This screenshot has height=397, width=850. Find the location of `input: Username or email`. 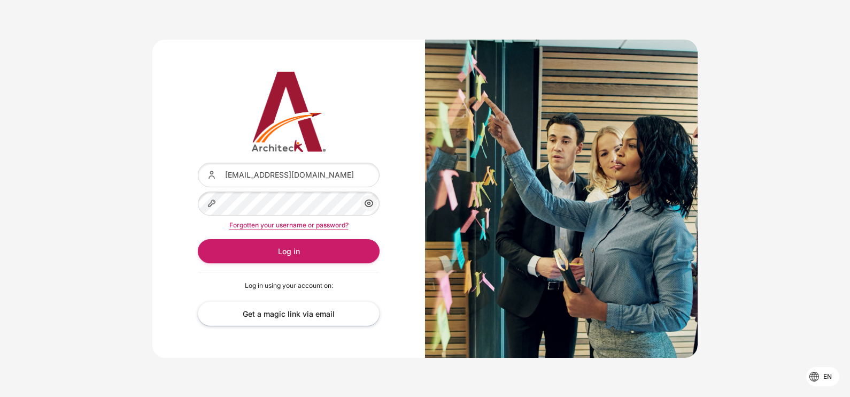

input: Username or email is located at coordinates (289, 174).